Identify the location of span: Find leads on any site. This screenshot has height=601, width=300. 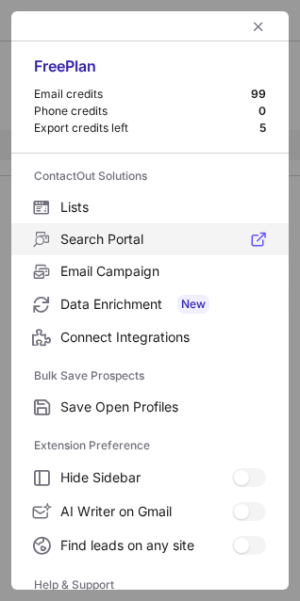
(146, 546).